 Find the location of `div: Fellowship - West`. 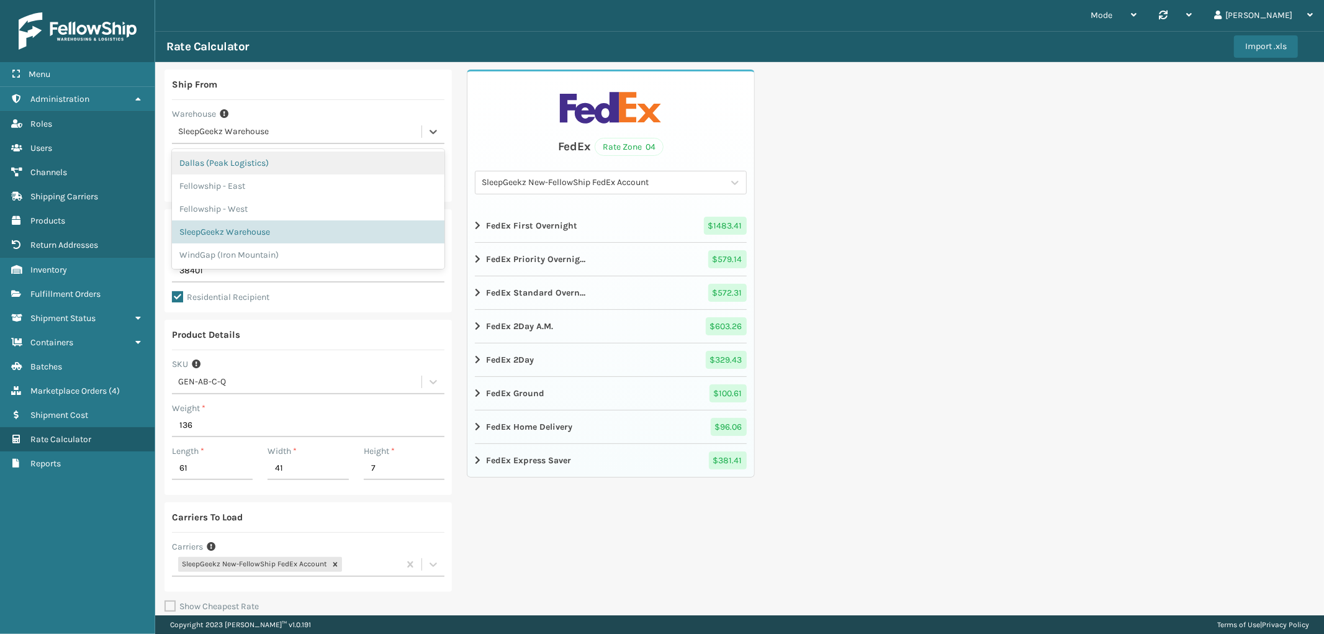

div: Fellowship - West is located at coordinates (308, 209).